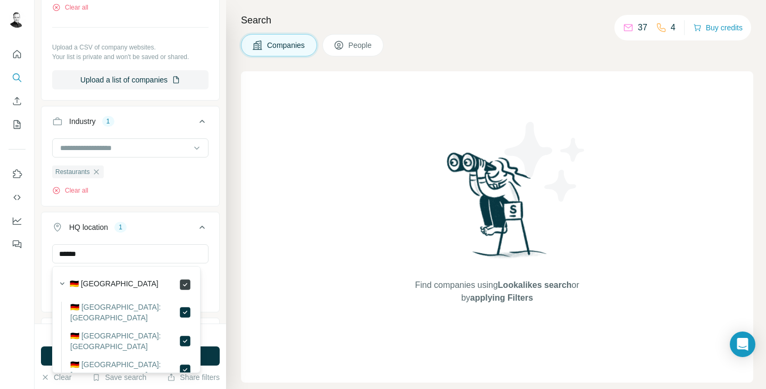 The width and height of the screenshot is (766, 389). I want to click on img: Surfe Illustration - Woman searching with binoculars, so click(497, 208).